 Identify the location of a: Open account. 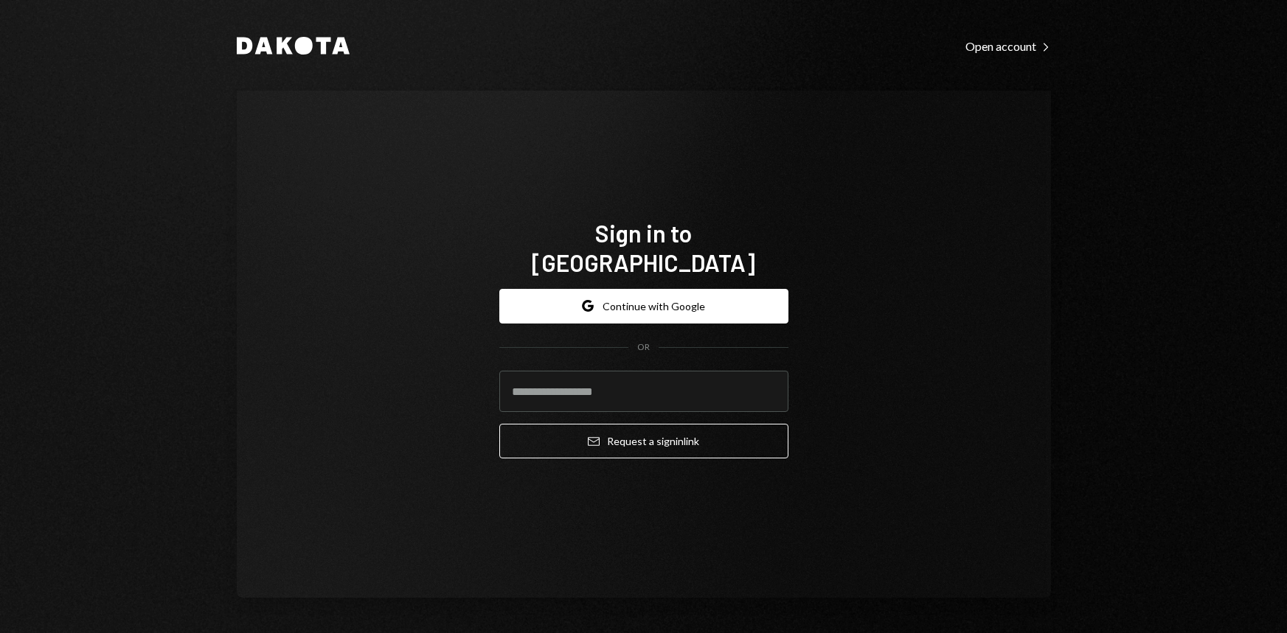
(1008, 46).